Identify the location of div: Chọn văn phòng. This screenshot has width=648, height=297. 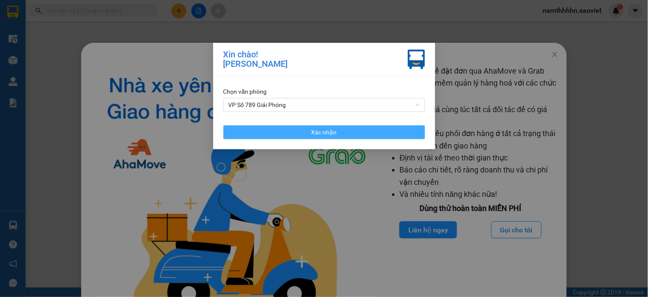
(324, 91).